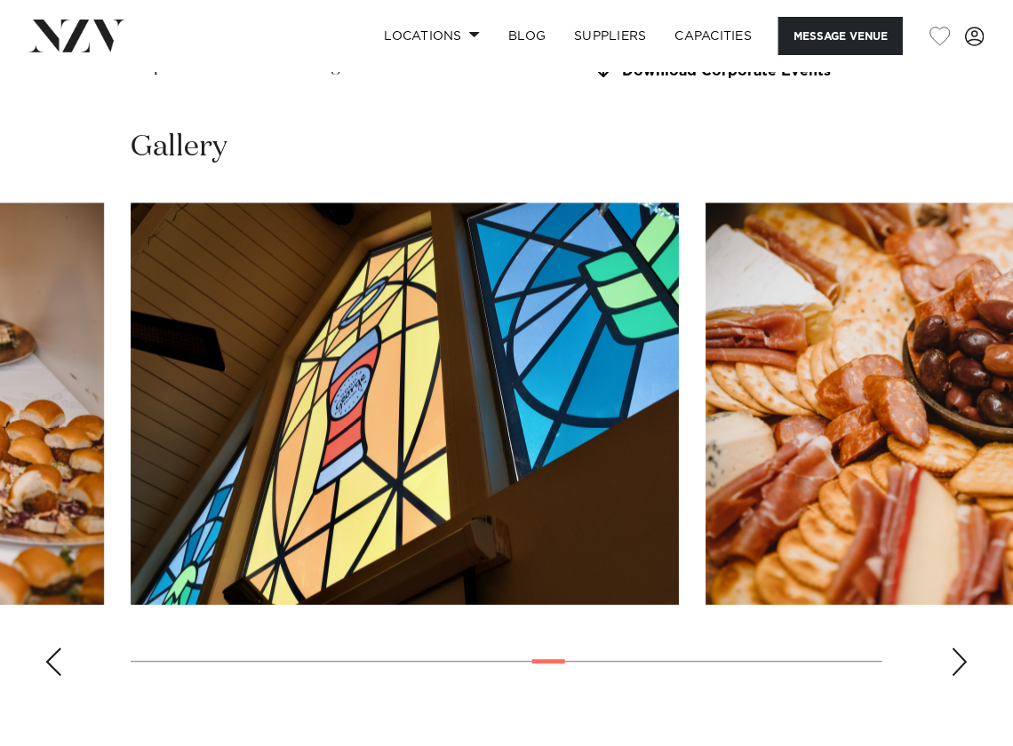 The image size is (1013, 746). I want to click on a: BLOG, so click(527, 36).